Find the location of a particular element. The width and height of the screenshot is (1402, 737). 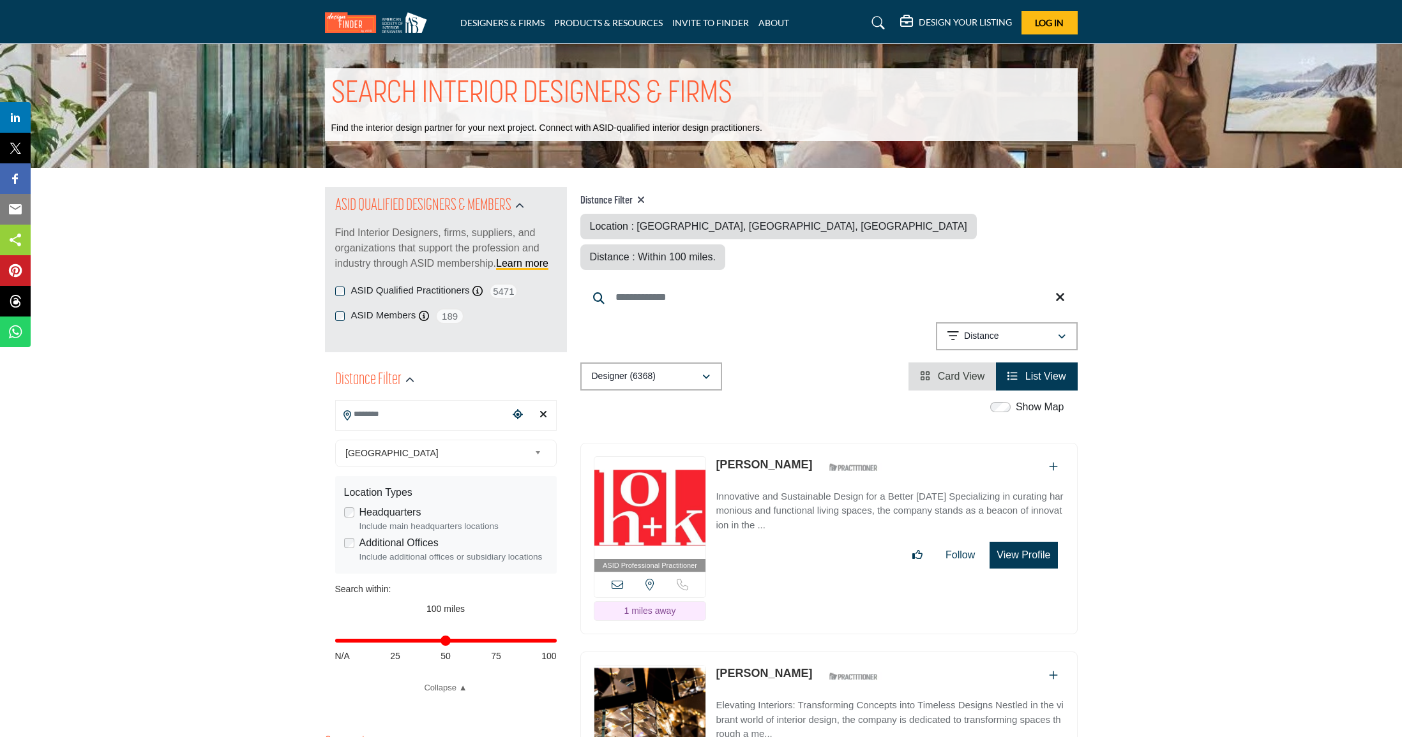

a: INVITE TO FINDER is located at coordinates (711, 22).